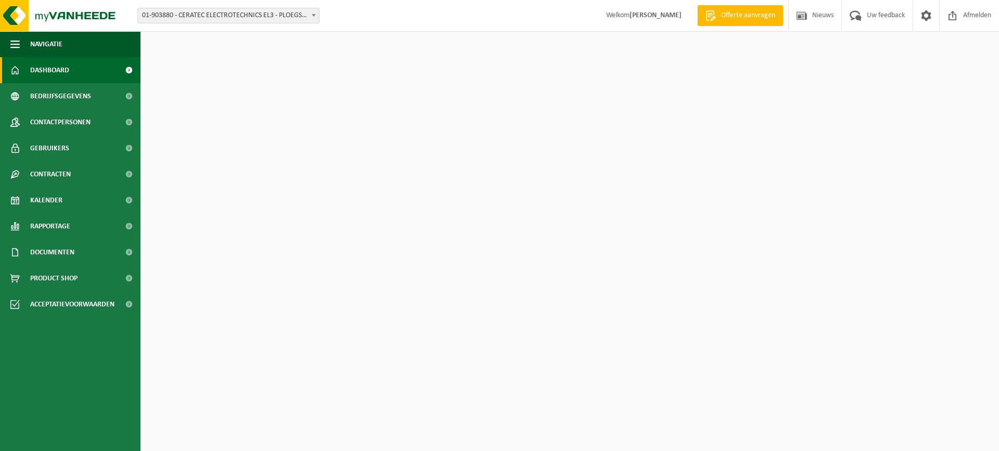 The width and height of the screenshot is (999, 451). I want to click on a: Offerte aanvragen, so click(740, 16).